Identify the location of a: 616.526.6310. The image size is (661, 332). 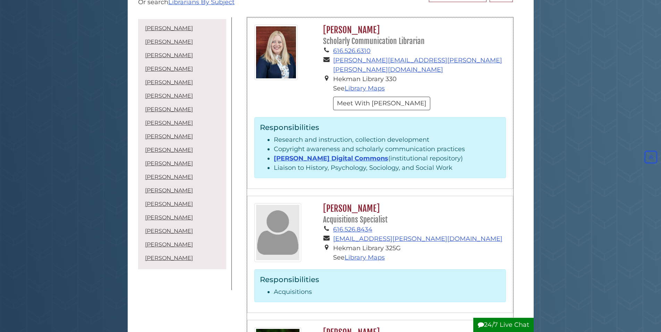
(352, 51).